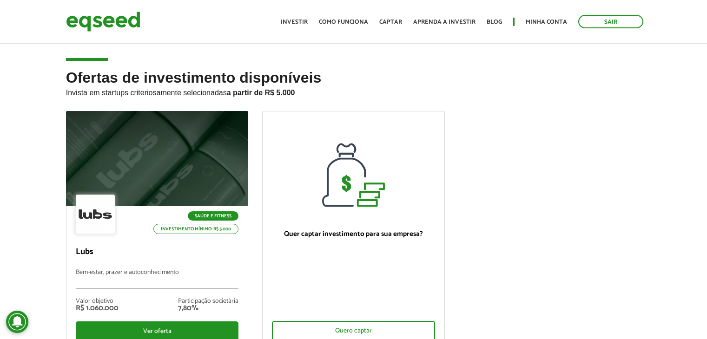 This screenshot has width=707, height=339. Describe the element at coordinates (611, 21) in the screenshot. I see `a: Sair` at that location.